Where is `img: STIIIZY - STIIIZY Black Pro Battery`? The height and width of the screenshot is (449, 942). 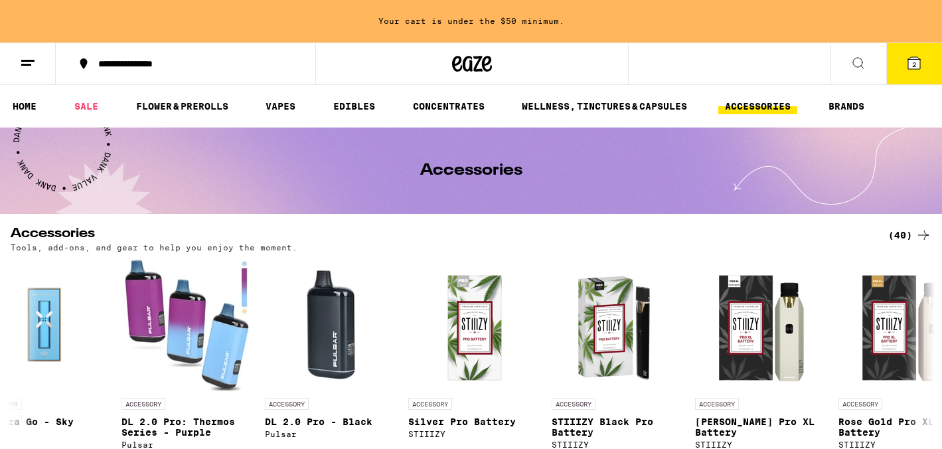 img: STIIIZY - STIIIZY Black Pro Battery is located at coordinates (618, 325).